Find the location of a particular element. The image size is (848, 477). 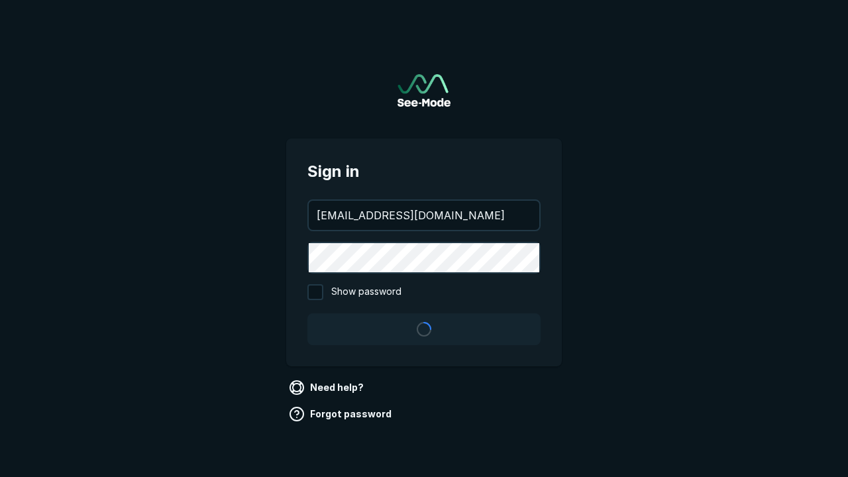

span: Show password is located at coordinates (366, 292).